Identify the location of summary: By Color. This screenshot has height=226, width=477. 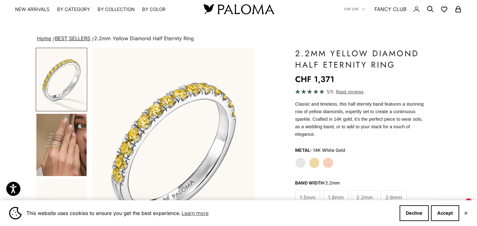
(154, 9).